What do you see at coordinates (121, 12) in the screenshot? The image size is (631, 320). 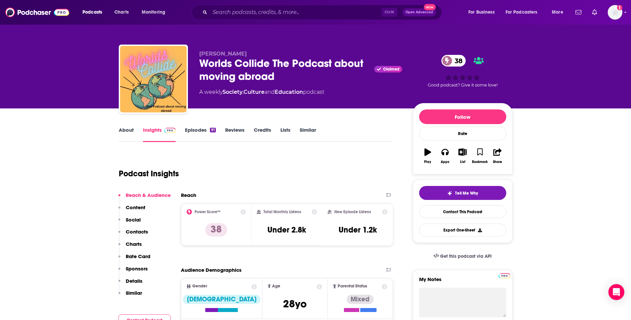 I see `span: Charts` at bounding box center [121, 12].